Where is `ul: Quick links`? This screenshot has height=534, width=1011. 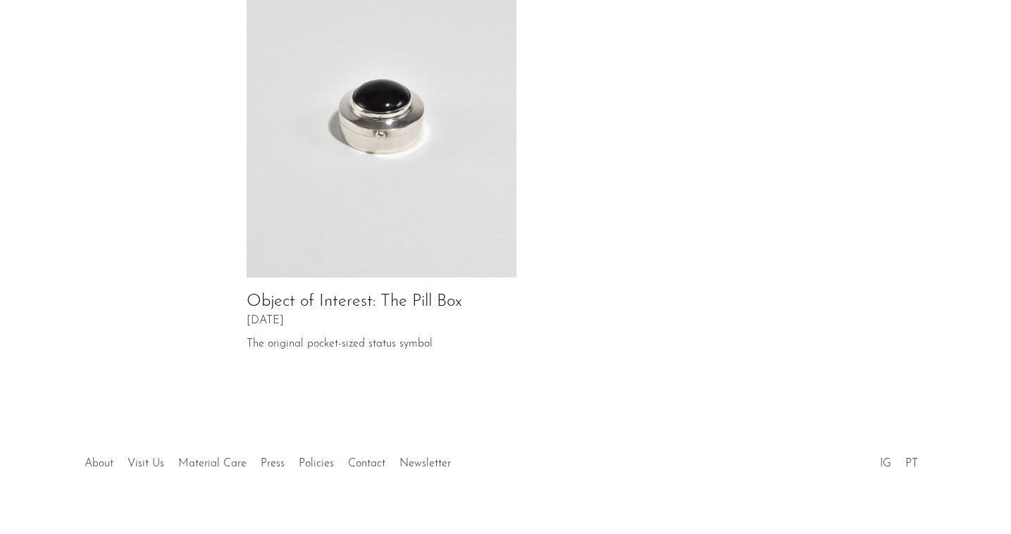 ul: Quick links is located at coordinates (268, 460).